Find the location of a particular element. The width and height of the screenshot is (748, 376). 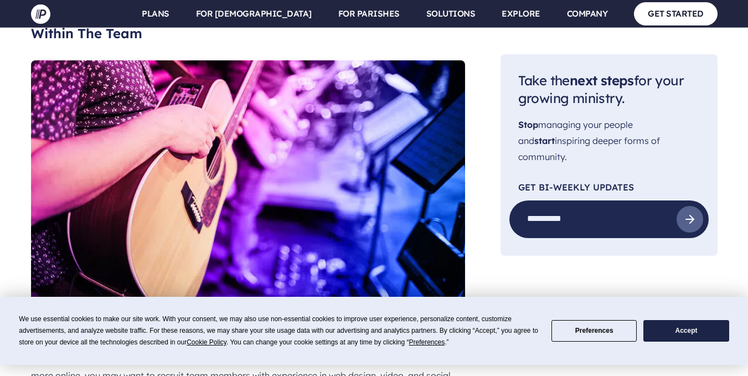

button: Preferences is located at coordinates (594, 330).